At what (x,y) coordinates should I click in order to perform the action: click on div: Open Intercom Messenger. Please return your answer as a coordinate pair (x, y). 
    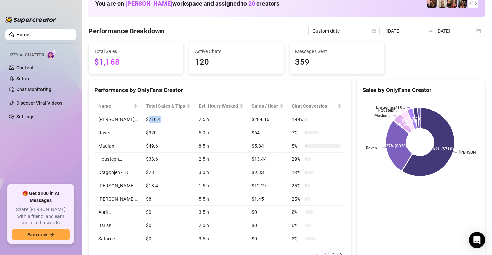
    Looking at the image, I should click on (477, 240).